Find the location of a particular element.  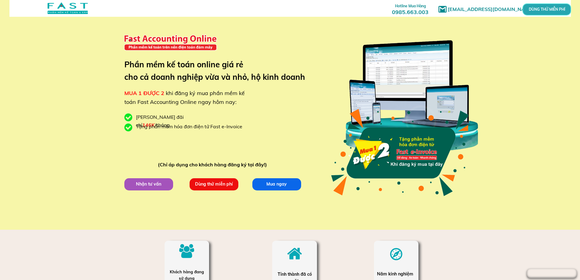

span: MUA 1 ĐƯỢC 2 is located at coordinates (144, 93).